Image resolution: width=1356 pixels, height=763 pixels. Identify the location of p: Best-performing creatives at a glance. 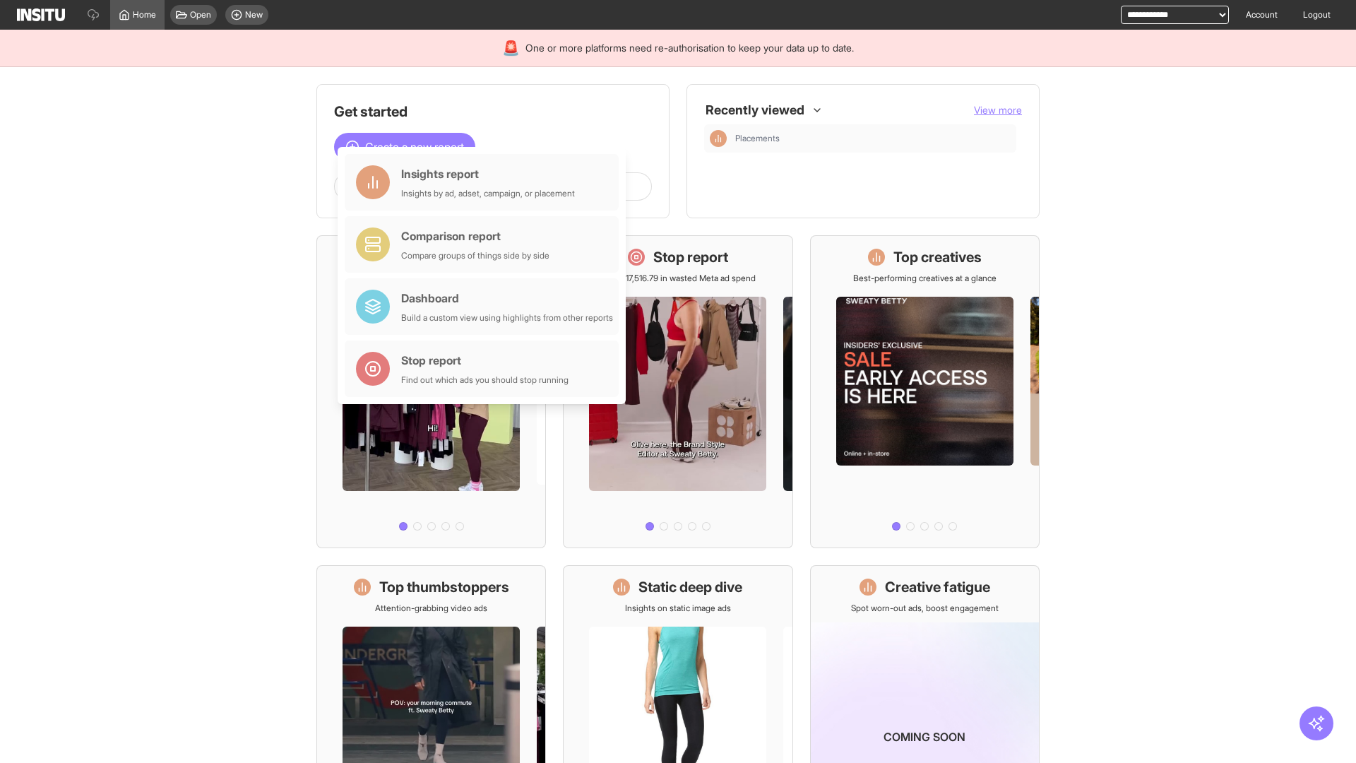
(925, 278).